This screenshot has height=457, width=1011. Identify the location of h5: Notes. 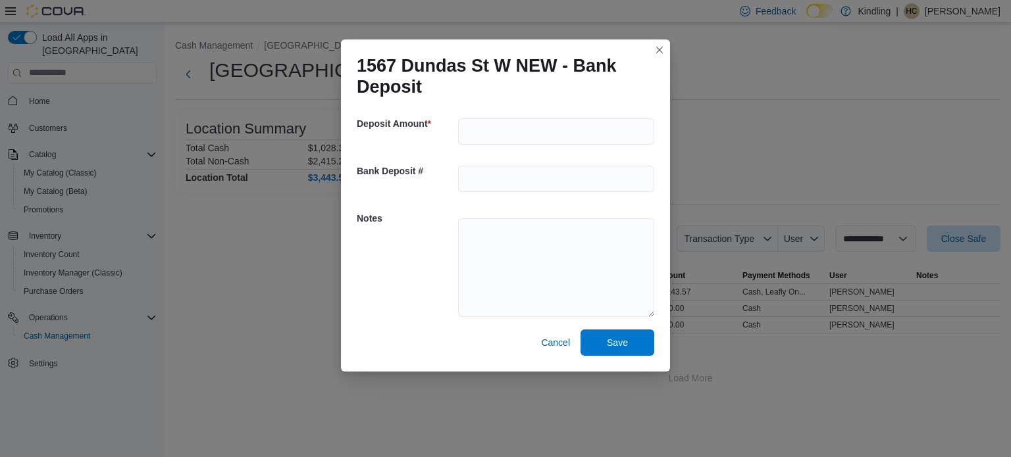
(406, 219).